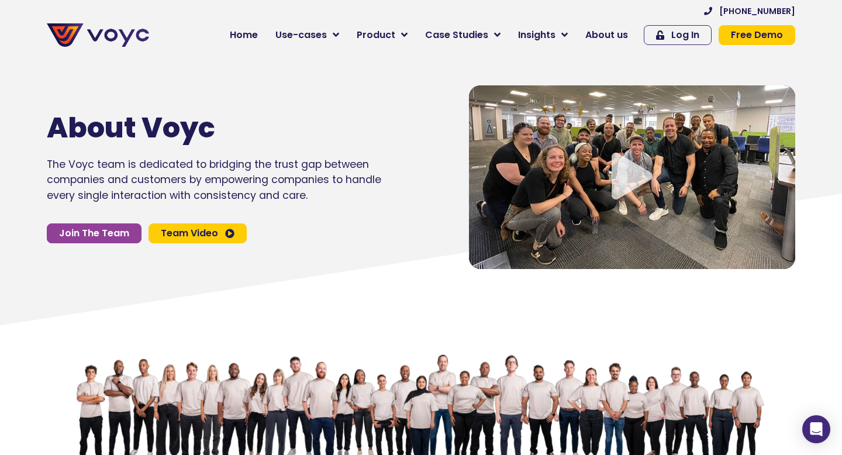 The image size is (842, 455). I want to click on div: Video play button, so click(632, 177).